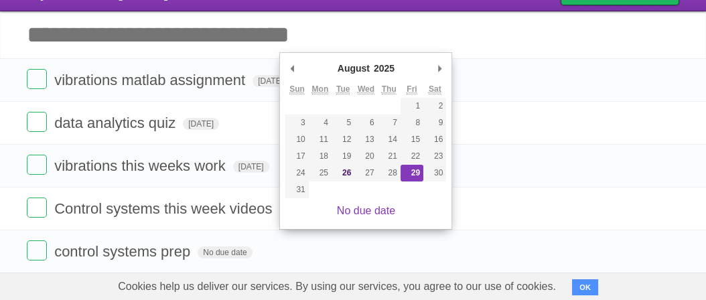  I want to click on button: 17, so click(297, 156).